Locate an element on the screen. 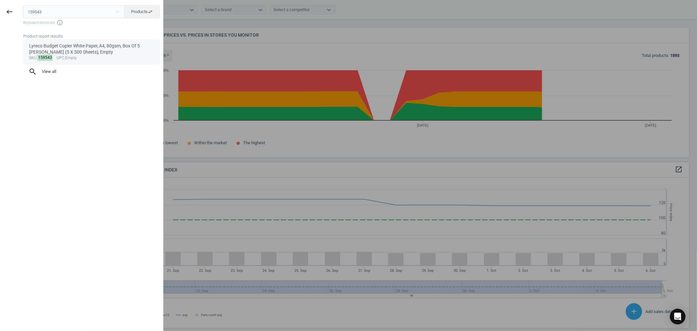  span: Products is located at coordinates (142, 12).